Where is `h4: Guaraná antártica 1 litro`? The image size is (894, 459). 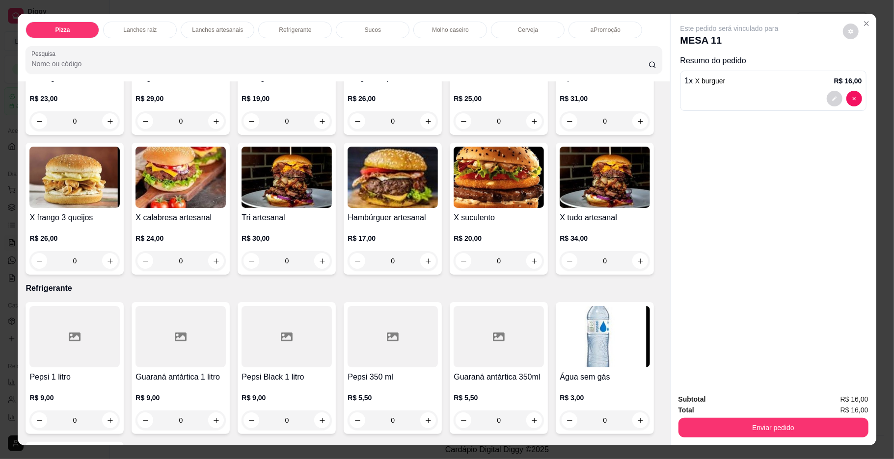 h4: Guaraná antártica 1 litro is located at coordinates (181, 377).